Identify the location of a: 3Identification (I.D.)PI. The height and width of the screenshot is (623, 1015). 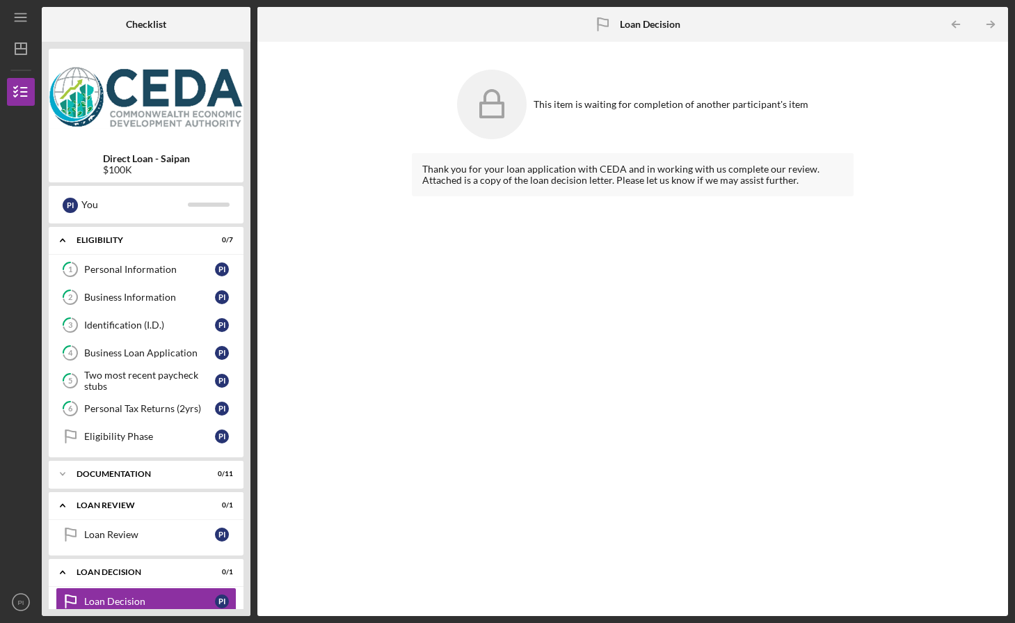
(146, 325).